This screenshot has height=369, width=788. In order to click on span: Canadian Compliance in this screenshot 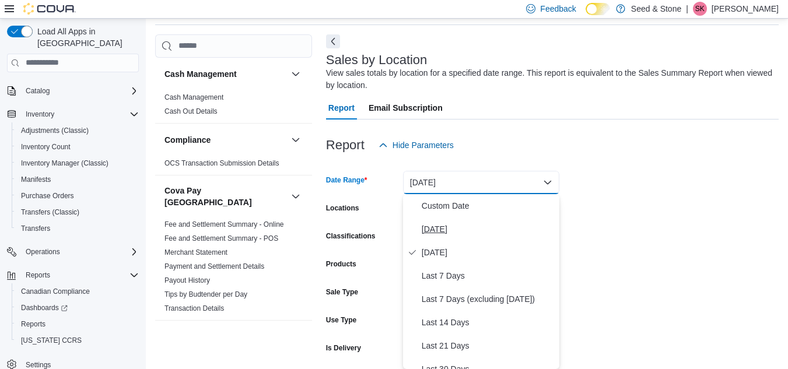, I will do `click(78, 292)`.